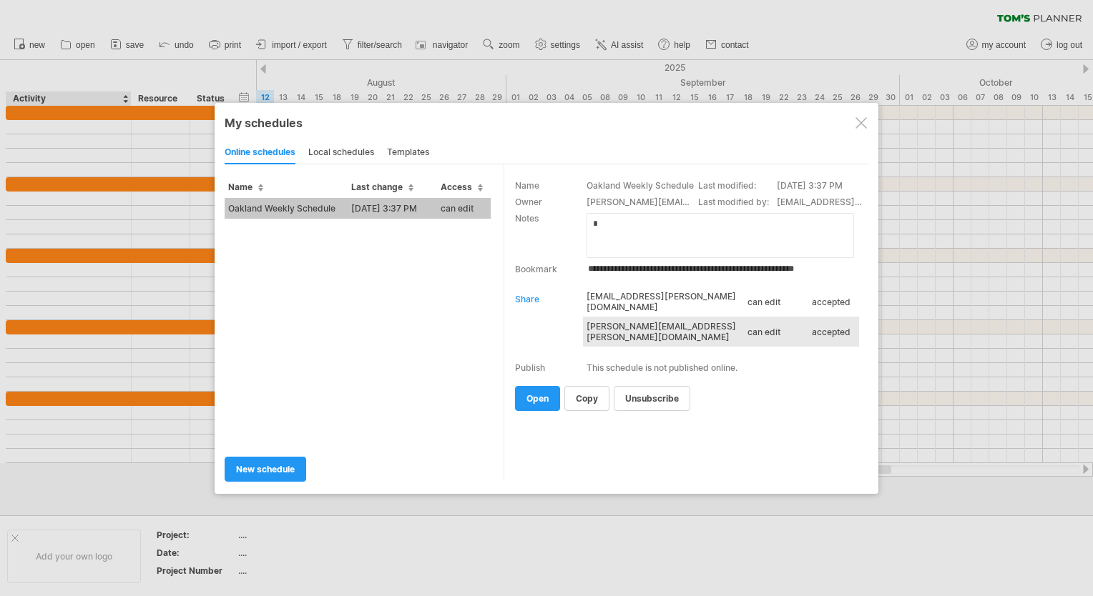 The image size is (1093, 596). Describe the element at coordinates (651, 398) in the screenshot. I see `a: unsubscribe` at that location.